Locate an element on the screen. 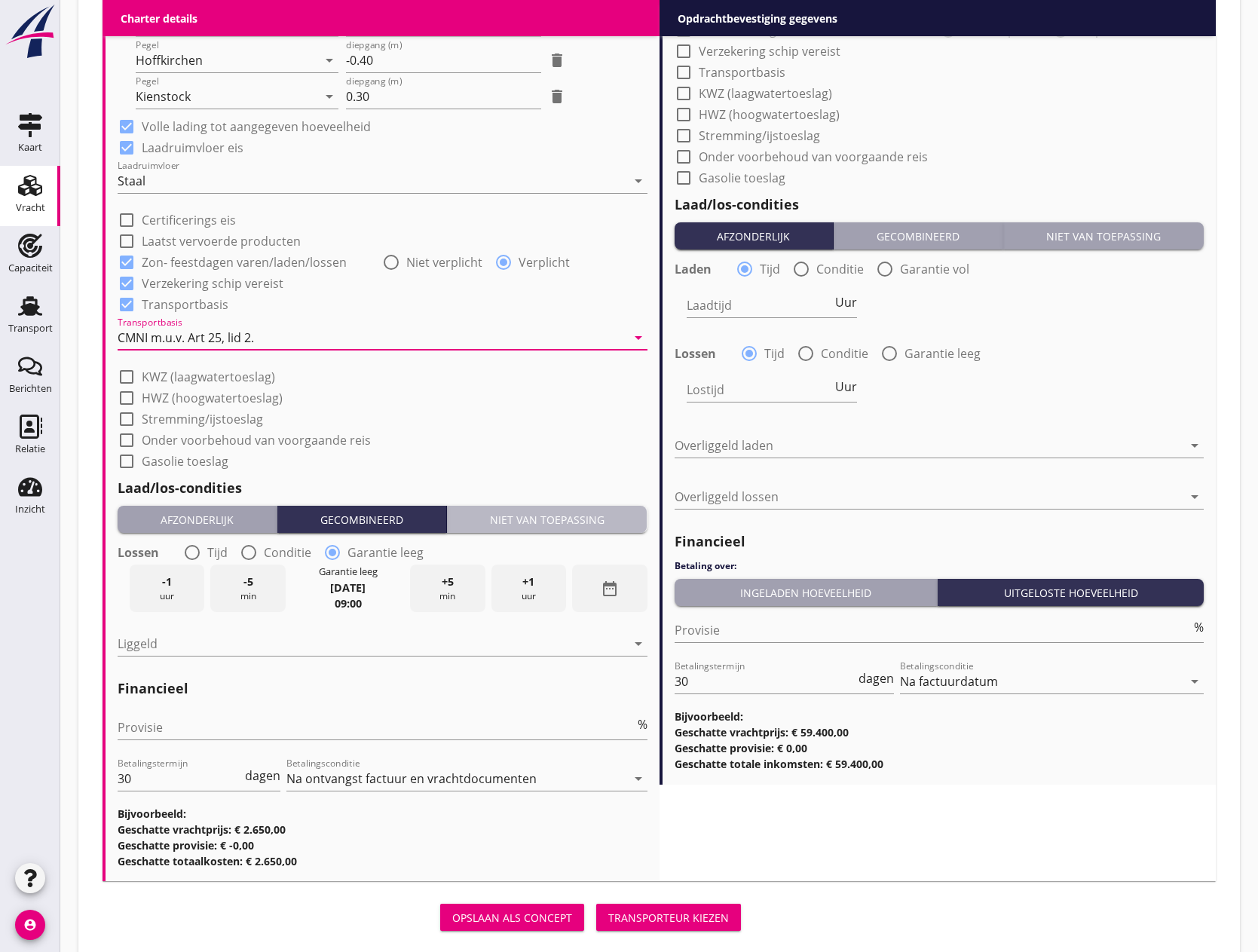 This screenshot has width=1258, height=952. strong: Lossen is located at coordinates (138, 552).